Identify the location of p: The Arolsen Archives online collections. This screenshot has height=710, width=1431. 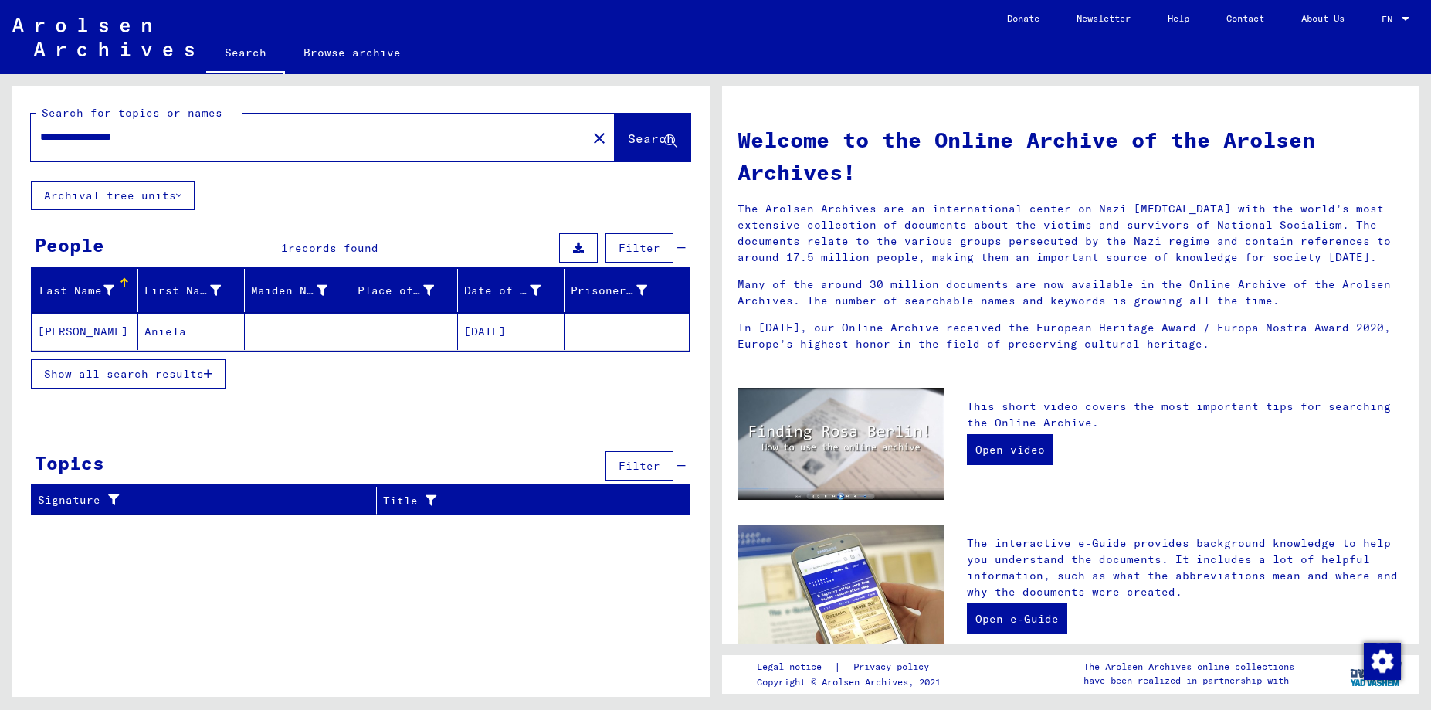
(1188, 666).